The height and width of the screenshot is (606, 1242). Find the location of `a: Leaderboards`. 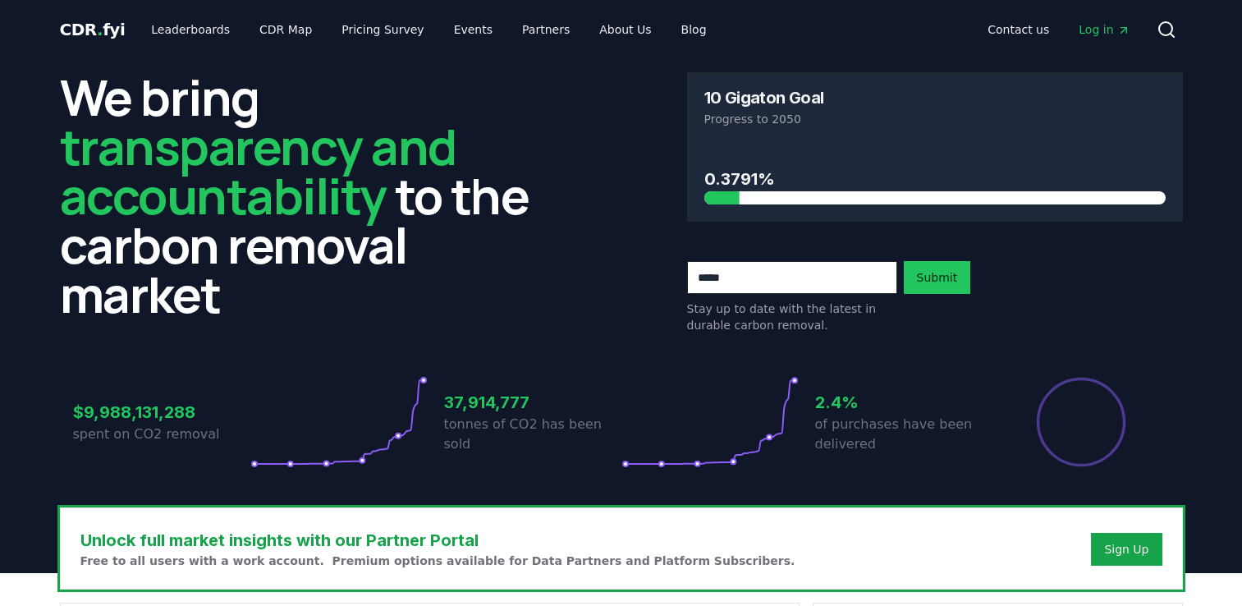

a: Leaderboards is located at coordinates (190, 30).